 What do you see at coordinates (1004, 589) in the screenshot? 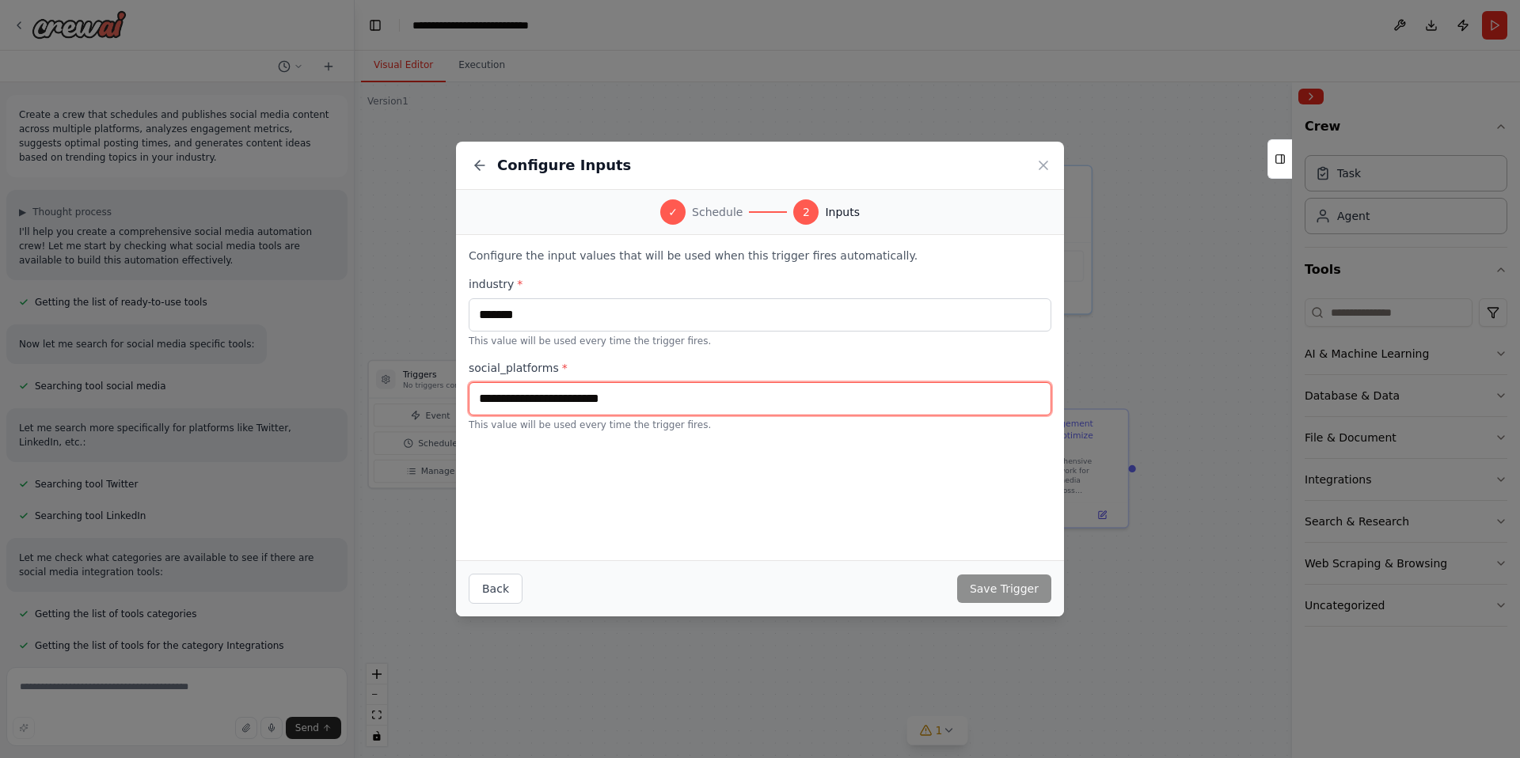
I see `button: Save Trigger` at bounding box center [1004, 589].